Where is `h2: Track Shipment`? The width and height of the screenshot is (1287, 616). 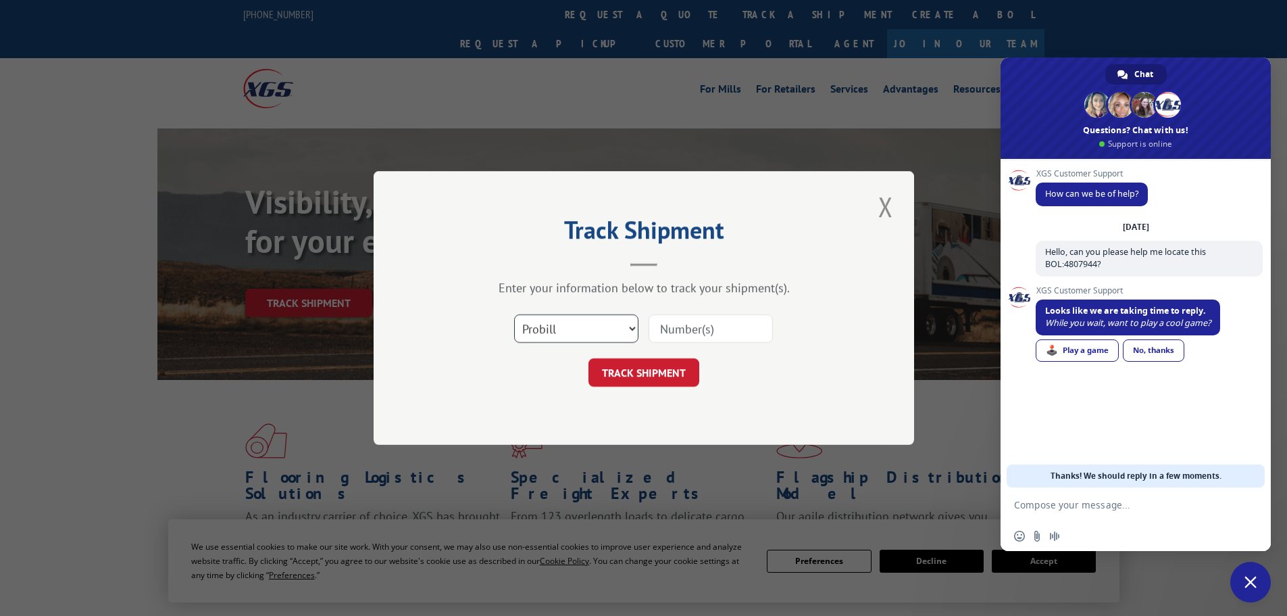
h2: Track Shipment is located at coordinates (644, 233).